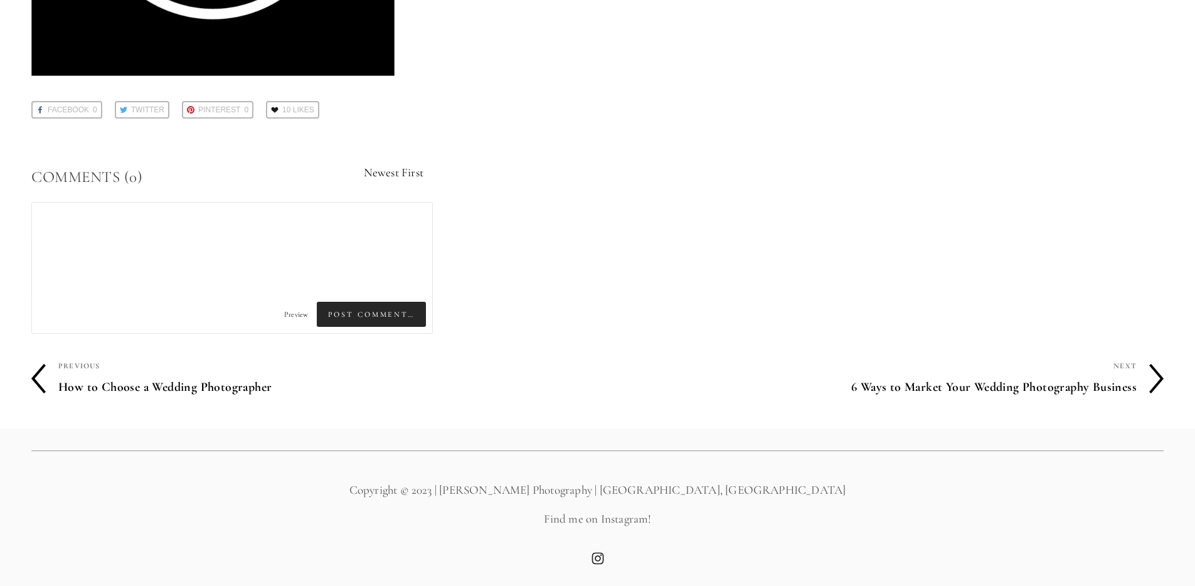 This screenshot has height=586, width=1195. Describe the element at coordinates (147, 110) in the screenshot. I see `span: Twitter` at that location.